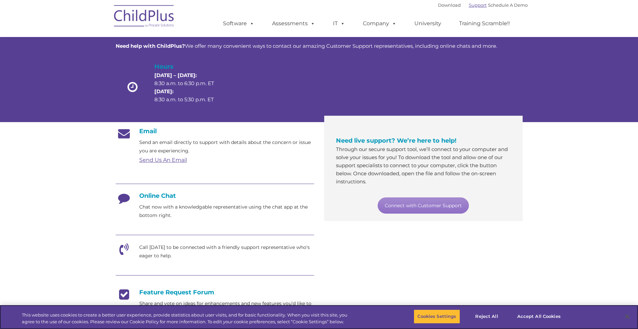 The image size is (638, 329). I want to click on img: ChildPlus by Procare Solutions, so click(144, 17).